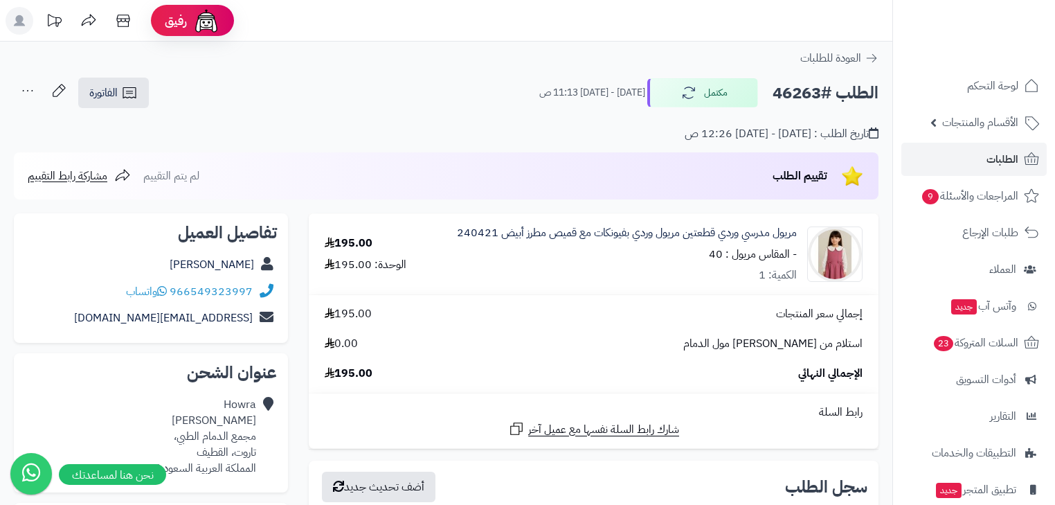  Describe the element at coordinates (593, 429) in the screenshot. I see `a: شارك رابط السلة نفسها مع عميل آخر` at that location.